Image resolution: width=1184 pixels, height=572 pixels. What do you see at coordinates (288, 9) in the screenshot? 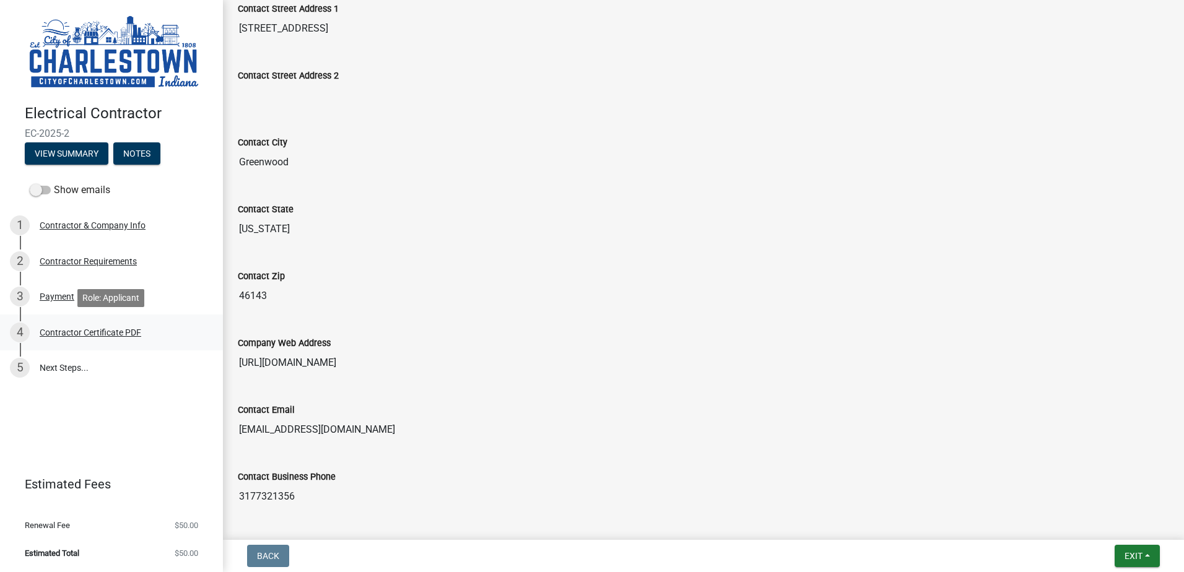
I see `label: Contact Street Address 1` at bounding box center [288, 9].